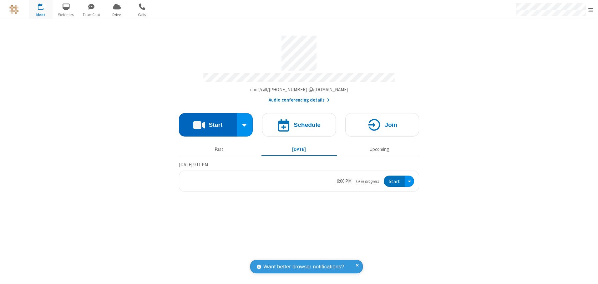  I want to click on h4: Schedule, so click(307, 125).